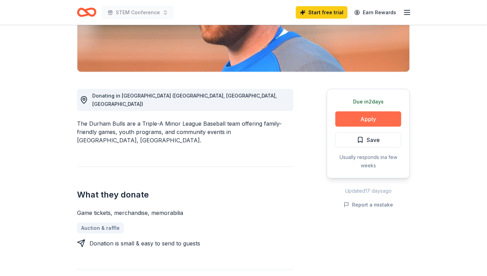  I want to click on button: Save, so click(369, 140).